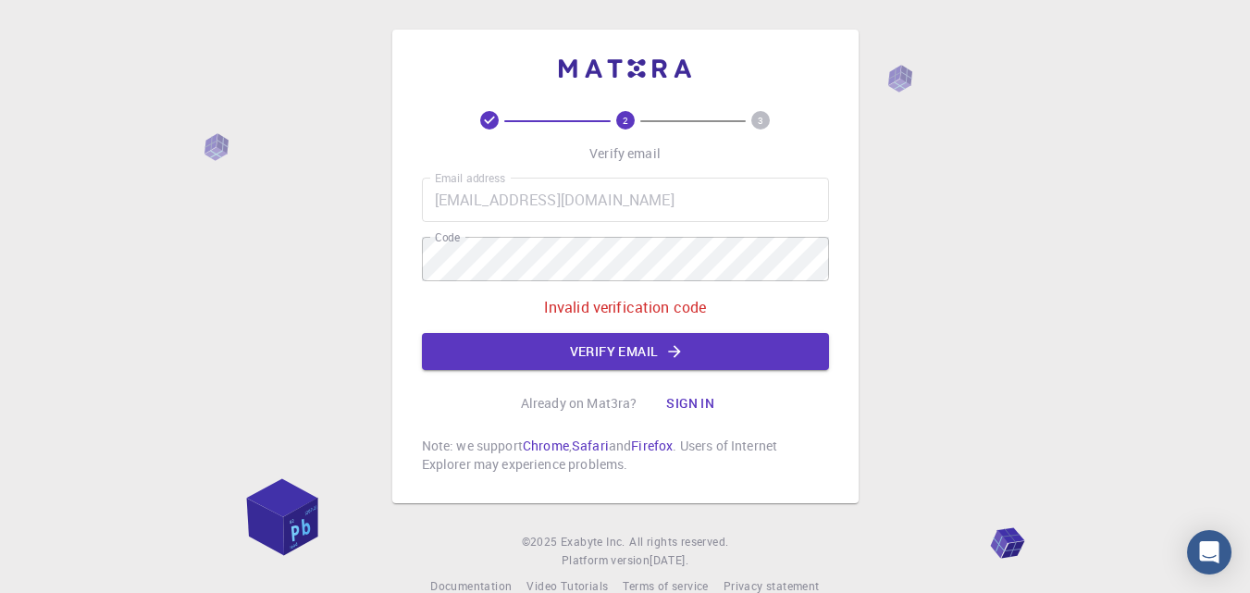 Image resolution: width=1250 pixels, height=593 pixels. Describe the element at coordinates (665, 585) in the screenshot. I see `span: Terms of service` at that location.